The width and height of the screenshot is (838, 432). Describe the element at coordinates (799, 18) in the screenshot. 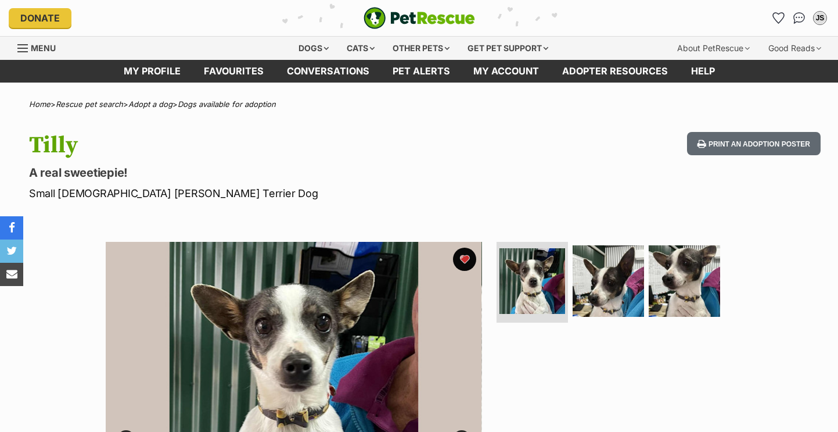

I see `a: Conversations` at that location.